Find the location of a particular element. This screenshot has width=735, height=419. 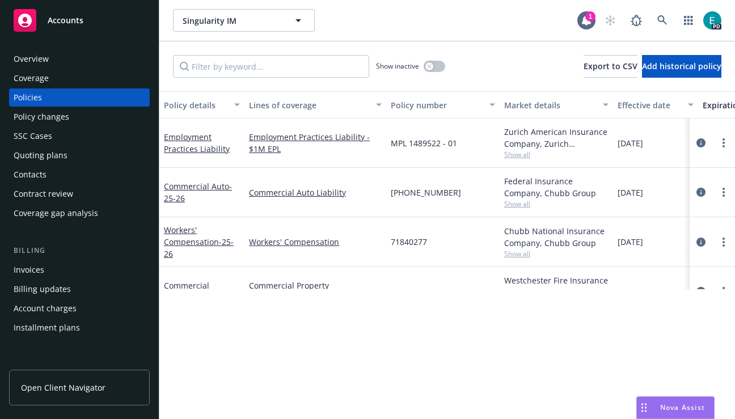

button: Effective date is located at coordinates (655, 105).